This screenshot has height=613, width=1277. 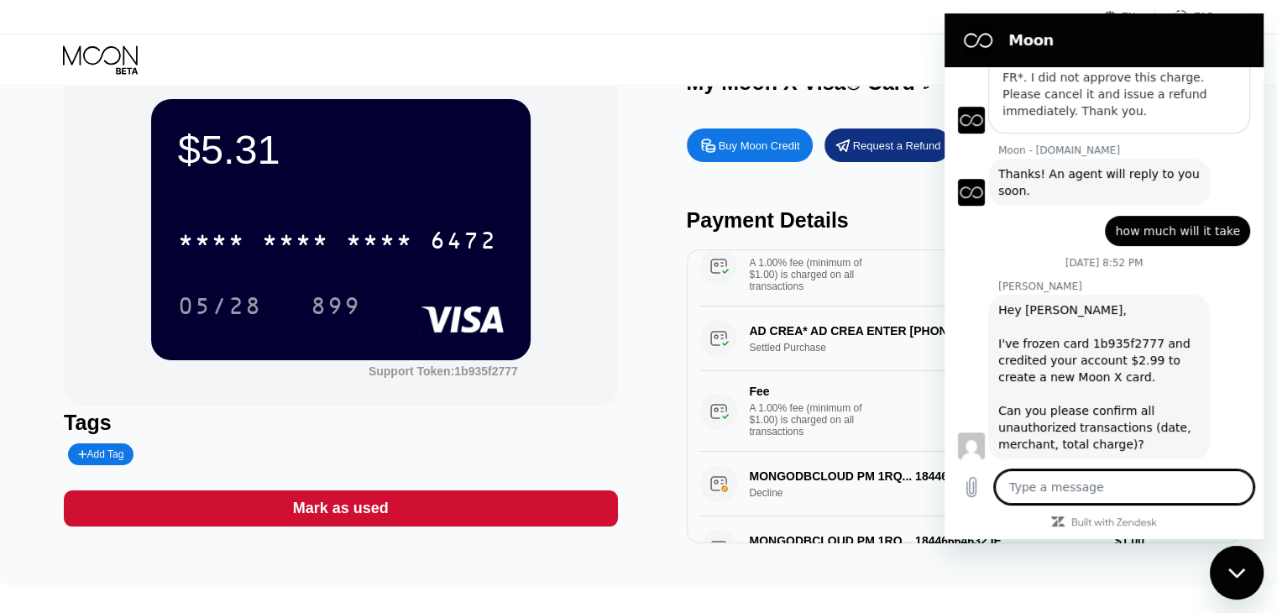 I want to click on div: $5.31, so click(x=341, y=149).